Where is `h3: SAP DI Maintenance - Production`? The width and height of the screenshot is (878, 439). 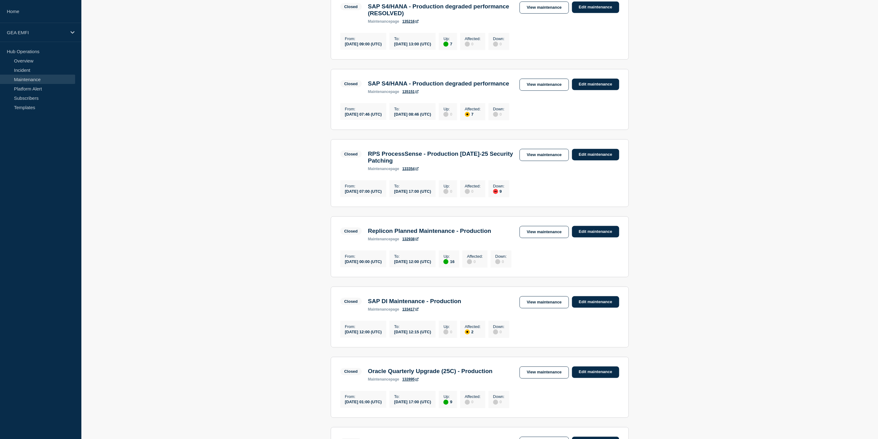 h3: SAP DI Maintenance - Production is located at coordinates (415, 301).